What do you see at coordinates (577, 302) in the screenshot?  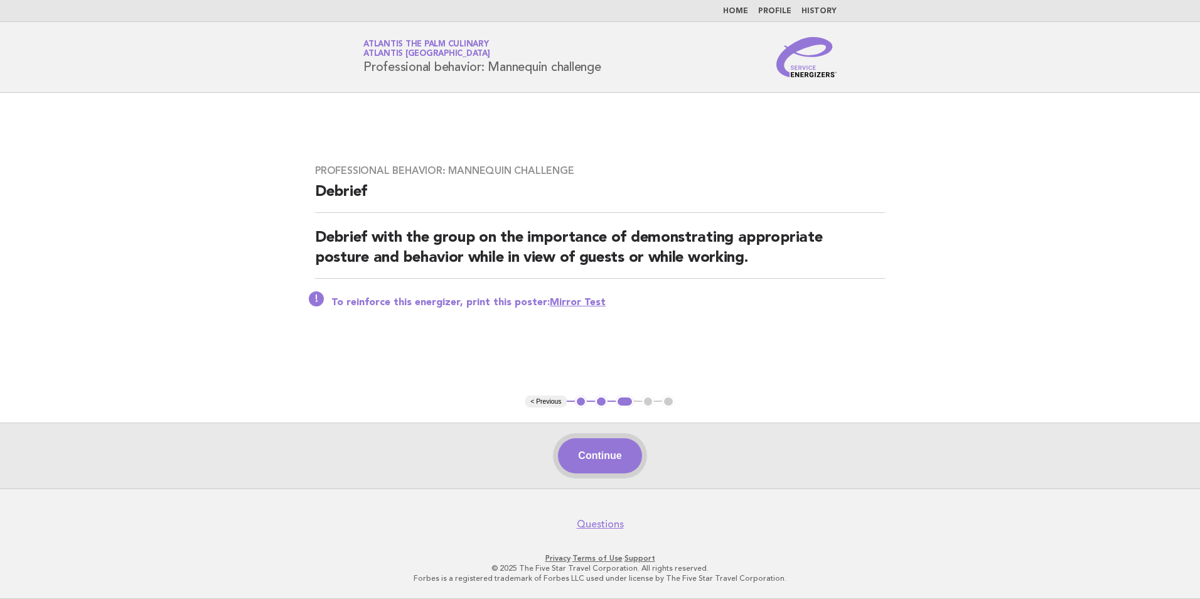 I see `a: Mirror Test` at bounding box center [577, 302].